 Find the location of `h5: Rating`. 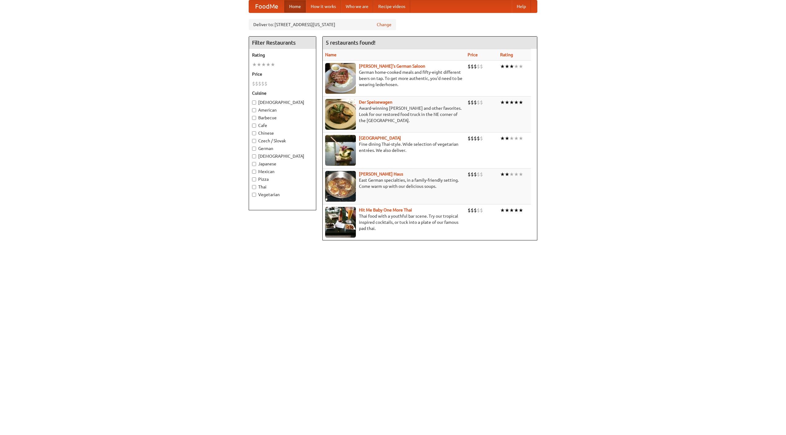

h5: Rating is located at coordinates (283, 55).